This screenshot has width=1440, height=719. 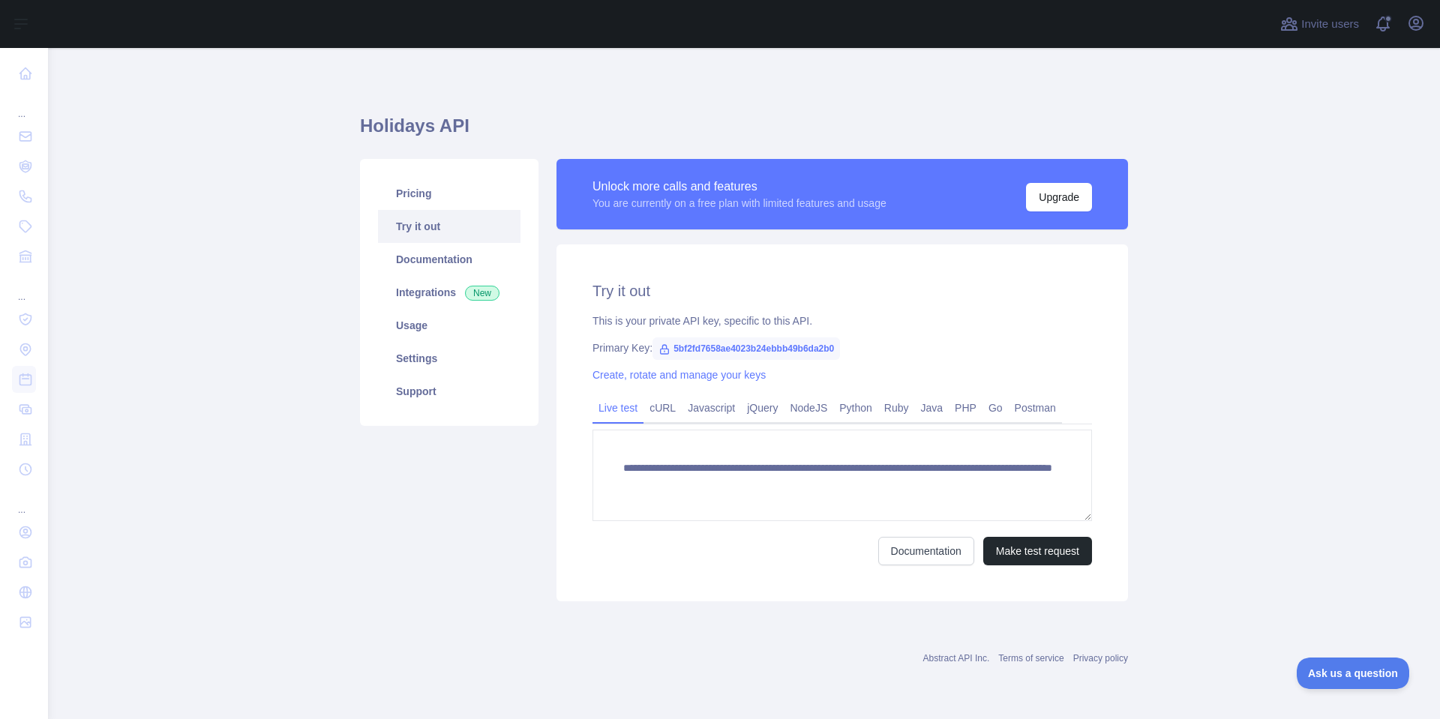 What do you see at coordinates (662, 408) in the screenshot?
I see `a: cURL` at bounding box center [662, 408].